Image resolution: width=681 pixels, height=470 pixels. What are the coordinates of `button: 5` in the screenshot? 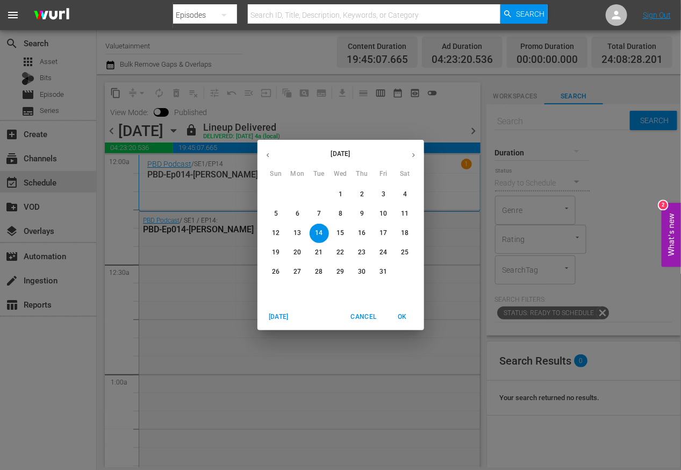 It's located at (276, 214).